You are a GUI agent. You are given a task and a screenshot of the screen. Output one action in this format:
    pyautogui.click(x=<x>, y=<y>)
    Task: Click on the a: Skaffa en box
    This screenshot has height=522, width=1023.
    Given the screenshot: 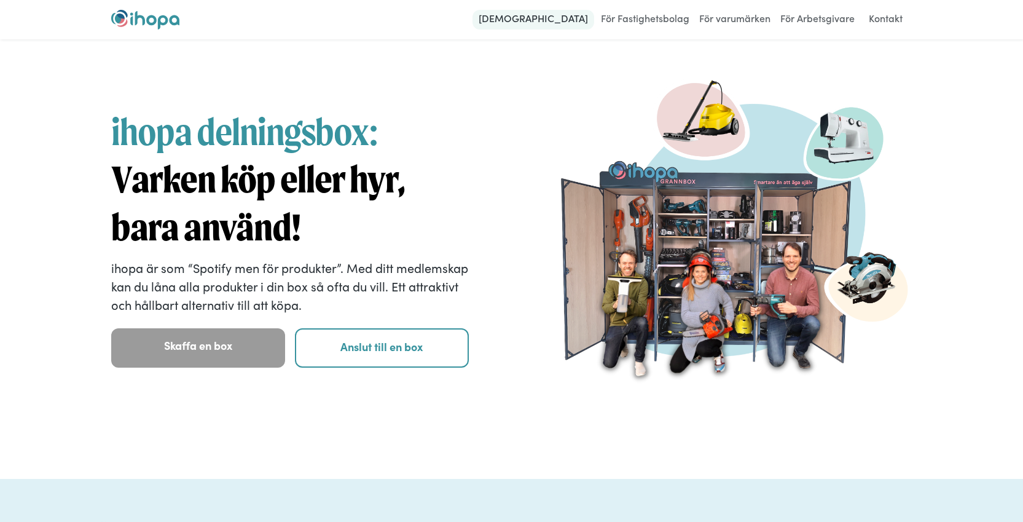 What is the action you would take?
    pyautogui.click(x=198, y=348)
    